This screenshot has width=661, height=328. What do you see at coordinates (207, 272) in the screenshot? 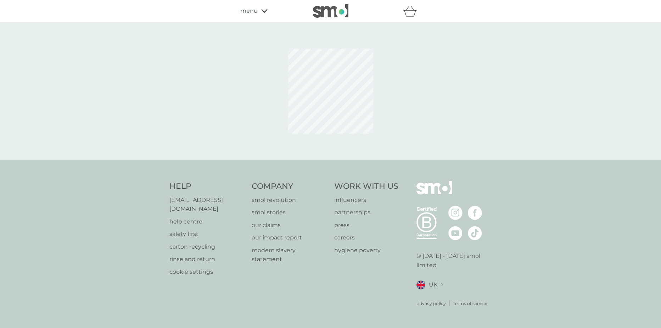
I see `a: cookie settings` at bounding box center [207, 272].